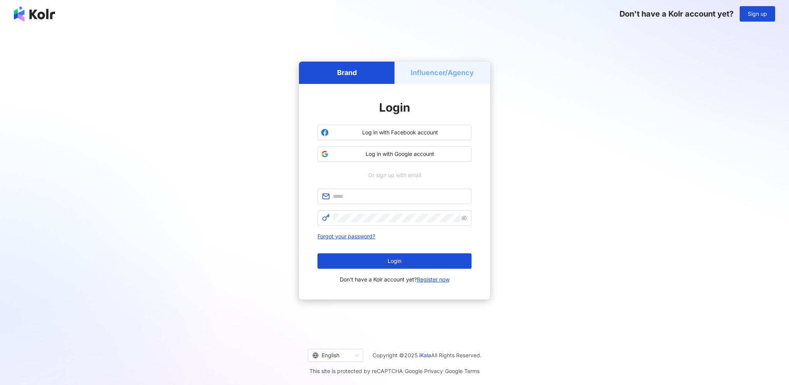  What do you see at coordinates (34, 14) in the screenshot?
I see `img: logo` at bounding box center [34, 14].